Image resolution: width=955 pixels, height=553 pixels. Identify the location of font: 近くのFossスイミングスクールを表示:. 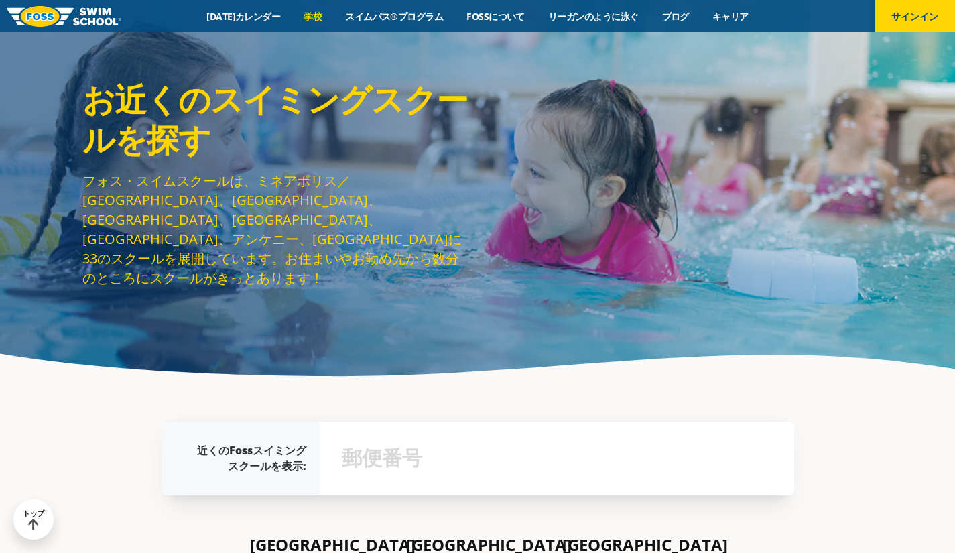
(251, 458).